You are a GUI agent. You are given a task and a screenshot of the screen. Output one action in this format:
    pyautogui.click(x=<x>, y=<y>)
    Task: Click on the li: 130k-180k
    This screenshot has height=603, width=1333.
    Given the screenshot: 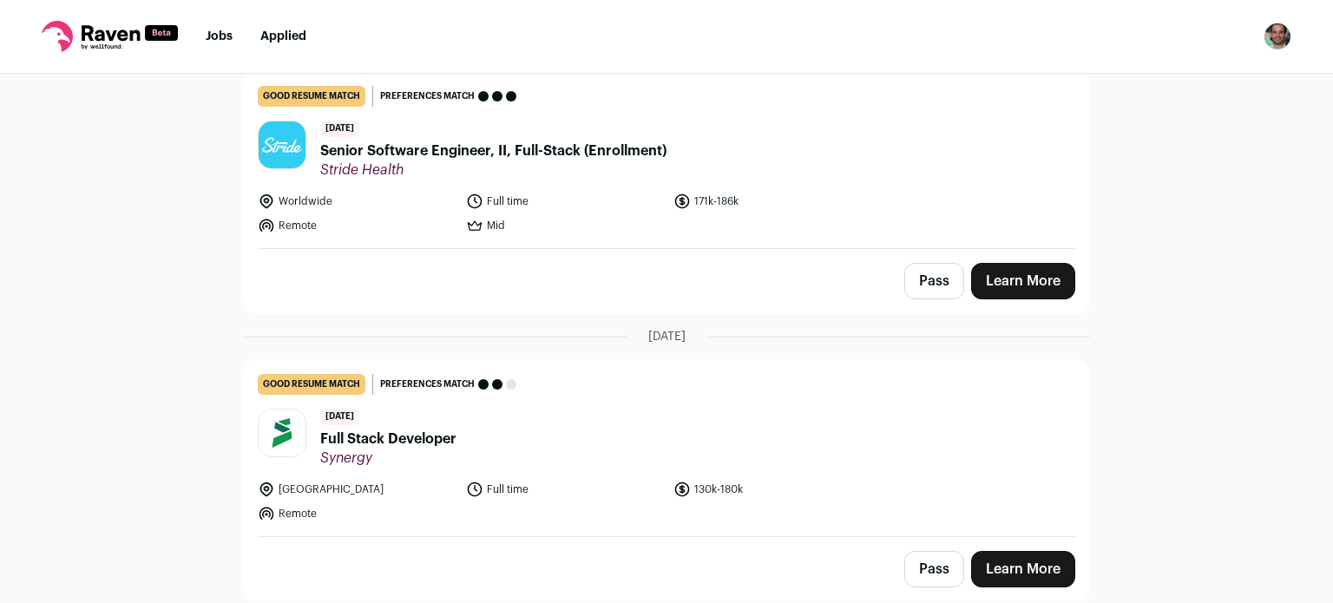 What is the action you would take?
    pyautogui.click(x=772, y=489)
    